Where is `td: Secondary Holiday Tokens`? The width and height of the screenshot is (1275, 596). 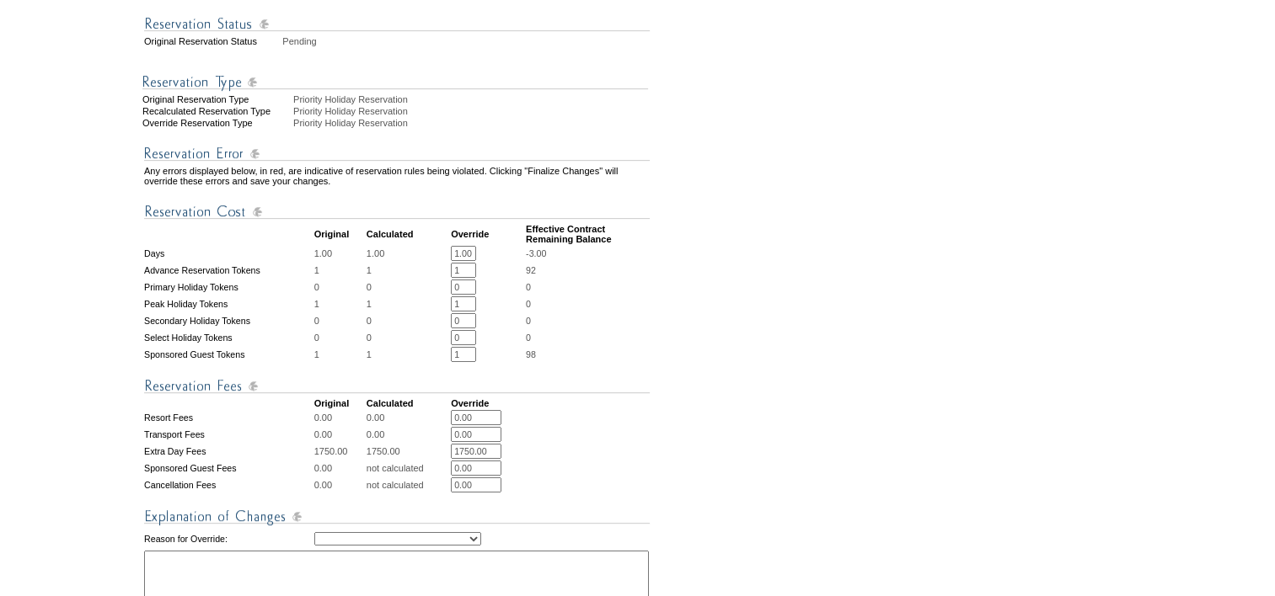
td: Secondary Holiday Tokens is located at coordinates (228, 321).